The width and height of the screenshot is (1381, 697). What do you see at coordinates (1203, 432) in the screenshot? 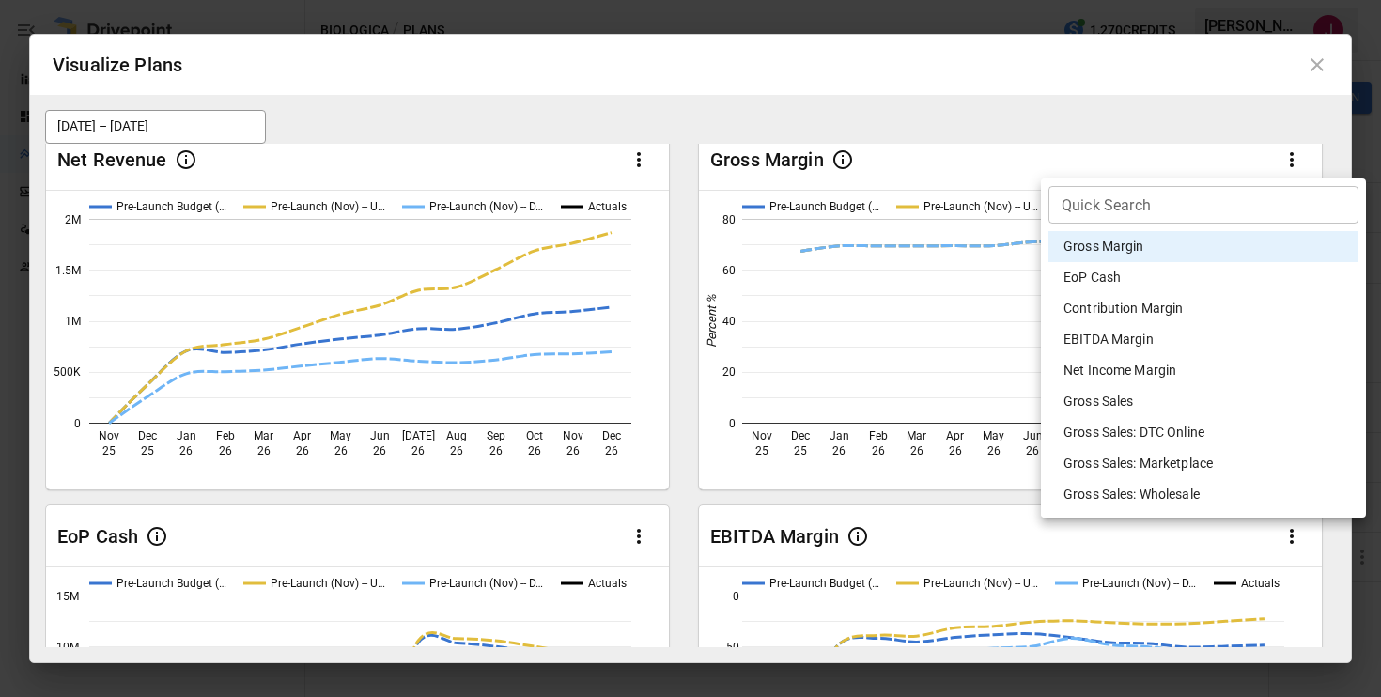
I see `li: Gross Sales: DTC Online` at bounding box center [1203, 432].